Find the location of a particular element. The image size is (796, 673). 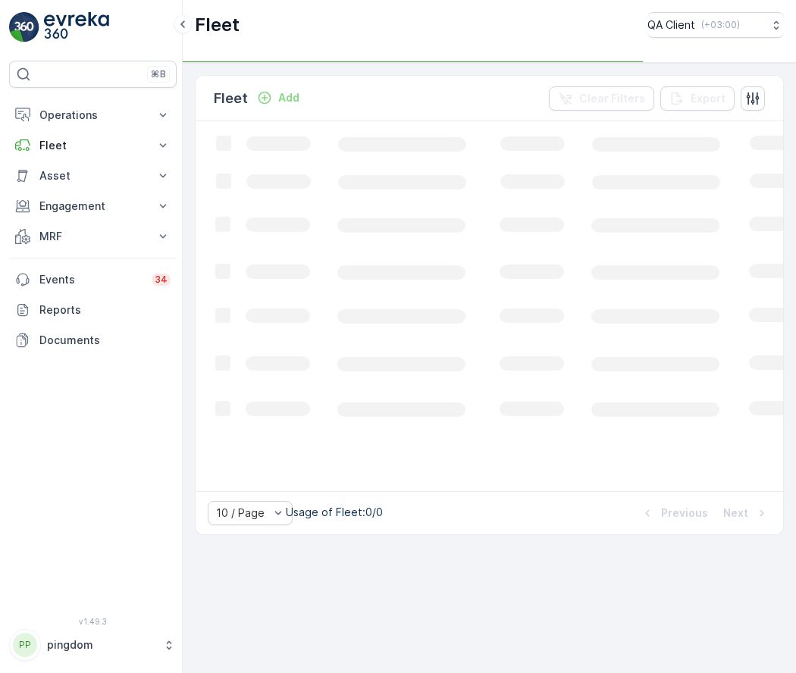

p: MRF is located at coordinates (92, 237).